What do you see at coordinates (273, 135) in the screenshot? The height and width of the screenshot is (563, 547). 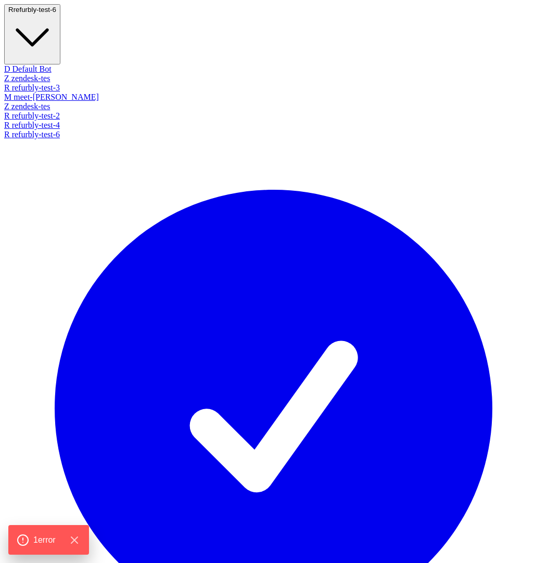 I see `div: refurbly-test-6` at bounding box center [273, 135].